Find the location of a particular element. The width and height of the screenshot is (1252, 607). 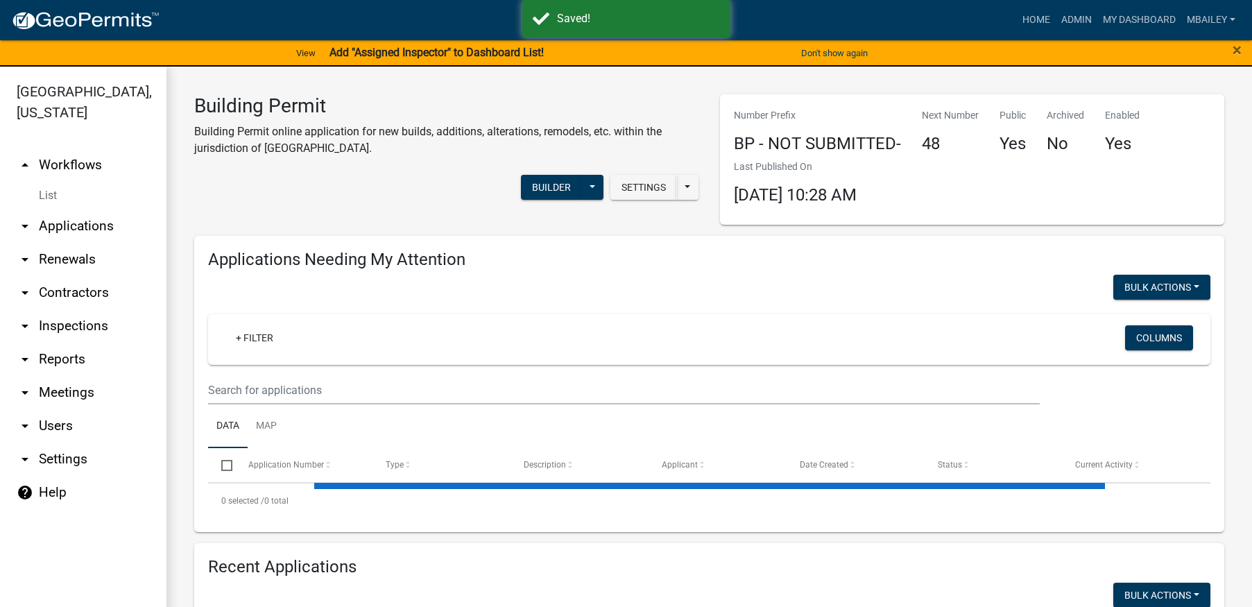

p: Public is located at coordinates (1013, 115).